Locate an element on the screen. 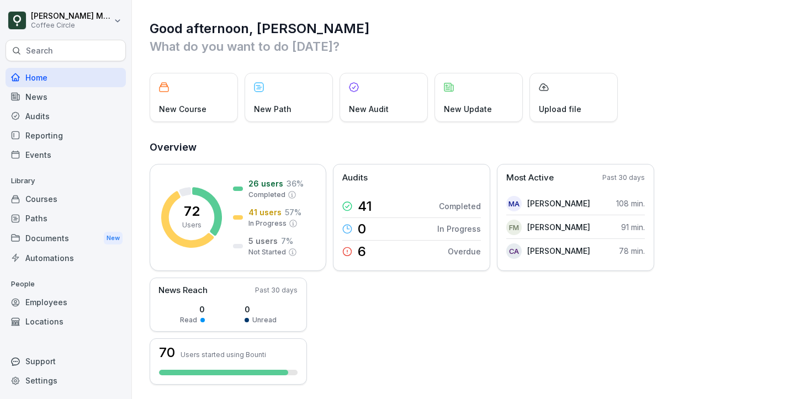  p: 26 users is located at coordinates (266, 183).